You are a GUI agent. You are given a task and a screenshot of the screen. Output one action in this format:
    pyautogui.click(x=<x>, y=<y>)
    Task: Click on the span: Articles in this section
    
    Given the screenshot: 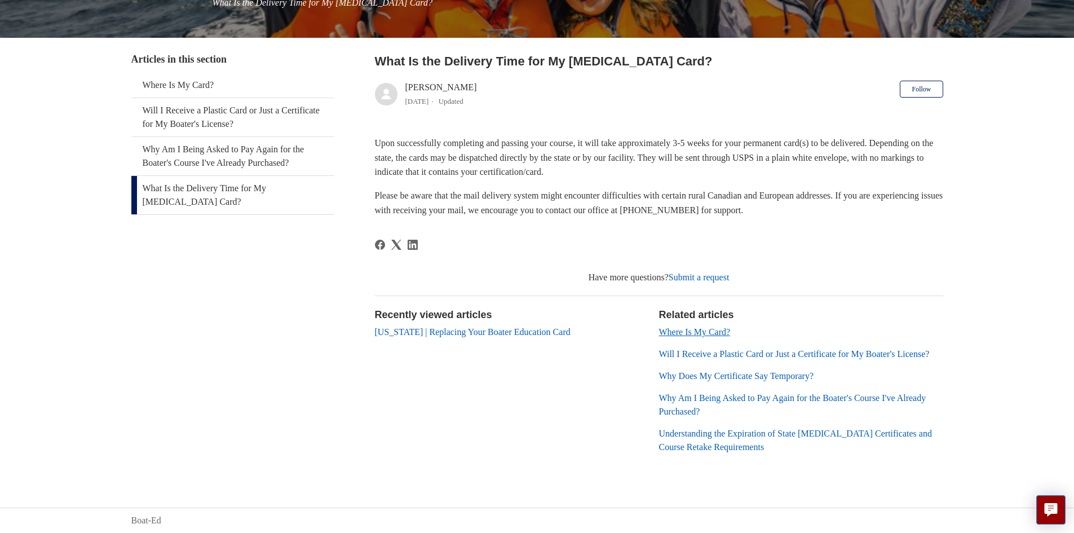 What is the action you would take?
    pyautogui.click(x=179, y=59)
    